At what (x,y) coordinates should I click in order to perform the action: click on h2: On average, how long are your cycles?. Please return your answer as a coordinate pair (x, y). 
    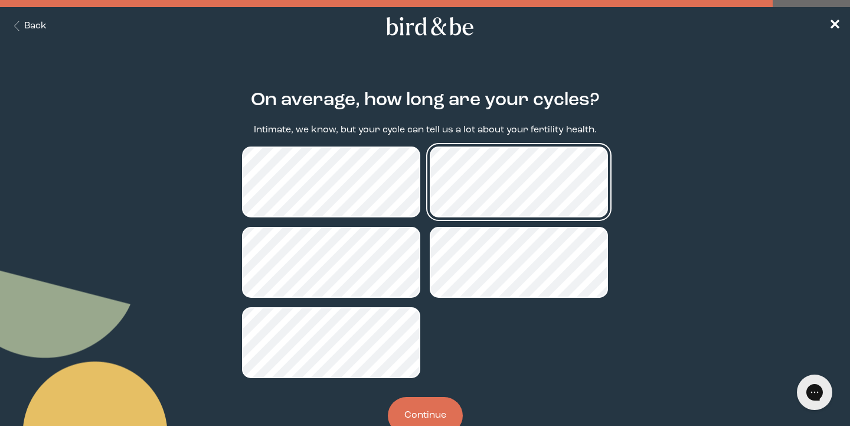
    Looking at the image, I should click on (425, 100).